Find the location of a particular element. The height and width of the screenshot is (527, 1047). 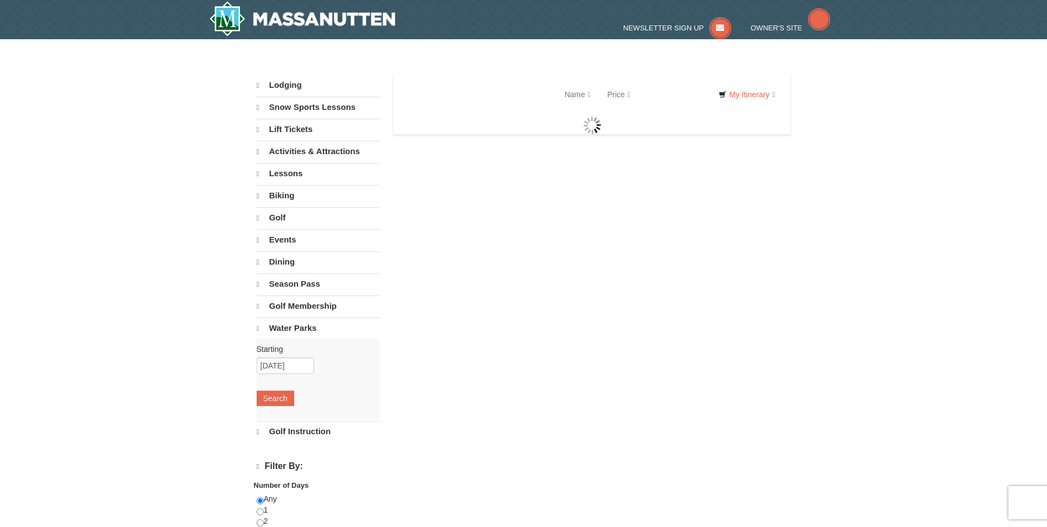

a: Biking is located at coordinates (318, 195).